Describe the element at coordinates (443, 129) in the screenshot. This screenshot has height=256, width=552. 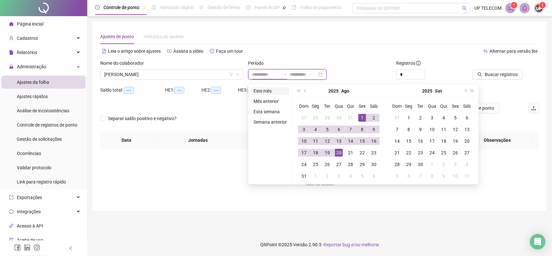
I see `div: 11` at that location.